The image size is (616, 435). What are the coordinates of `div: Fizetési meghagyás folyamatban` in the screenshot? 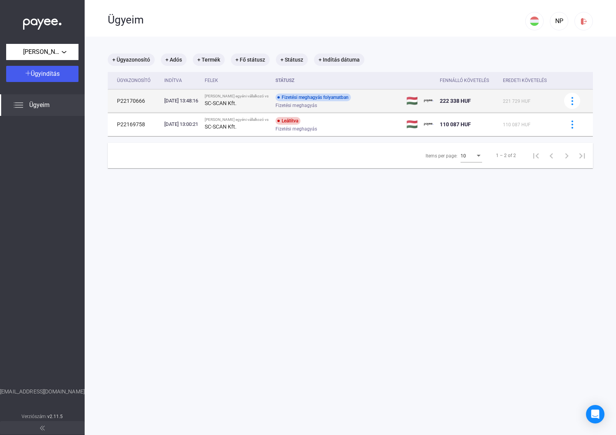 It's located at (313, 97).